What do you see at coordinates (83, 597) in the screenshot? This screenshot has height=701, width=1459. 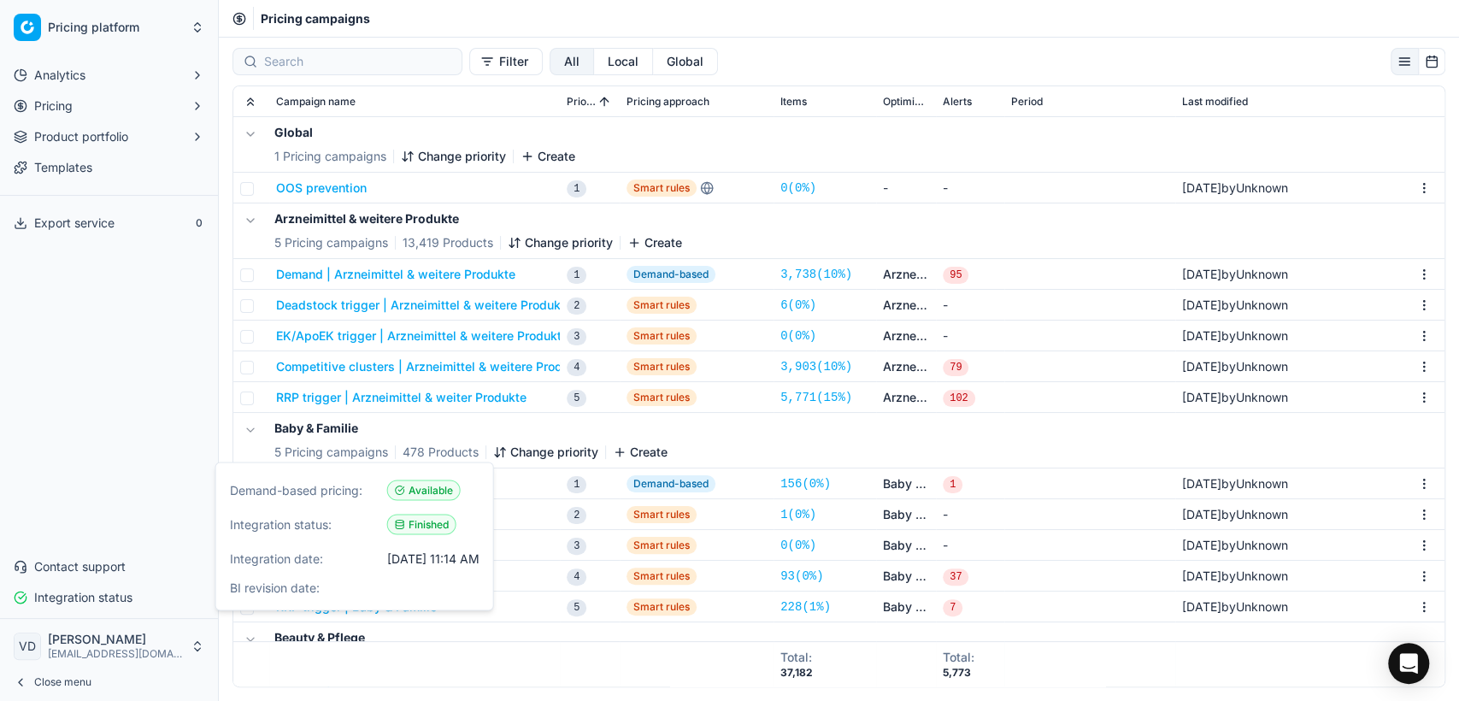 I see `span: Integration status` at bounding box center [83, 597].